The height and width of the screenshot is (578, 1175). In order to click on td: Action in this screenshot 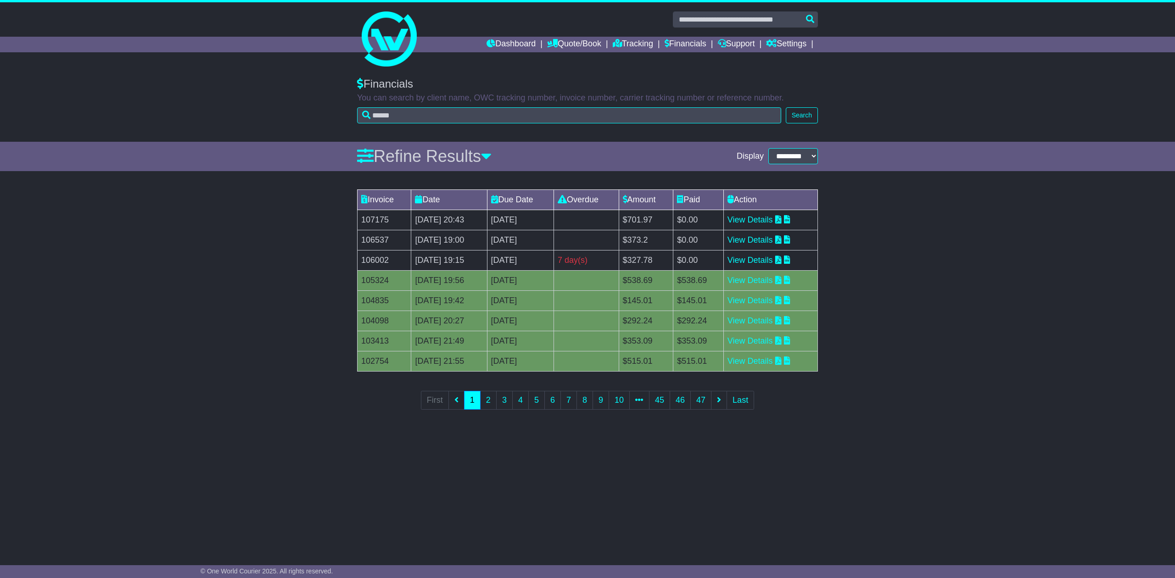, I will do `click(770, 200)`.